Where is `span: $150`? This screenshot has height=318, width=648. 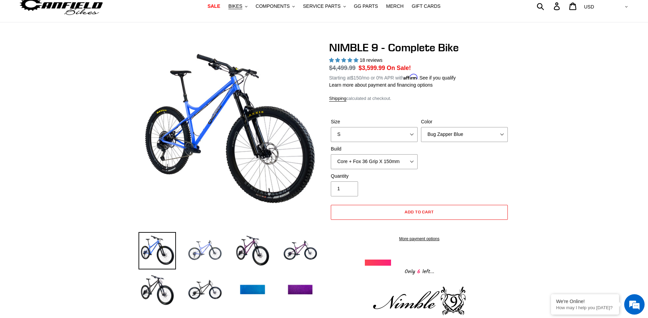 span: $150 is located at coordinates (356, 78).